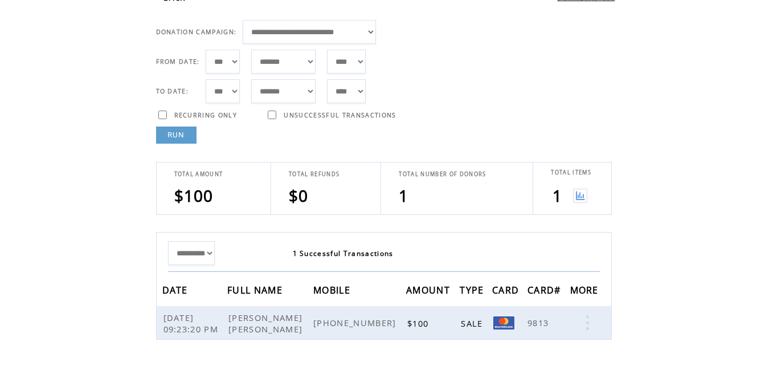 The width and height of the screenshot is (765, 366). What do you see at coordinates (173, 91) in the screenshot?
I see `span: TO DATE:` at bounding box center [173, 91].